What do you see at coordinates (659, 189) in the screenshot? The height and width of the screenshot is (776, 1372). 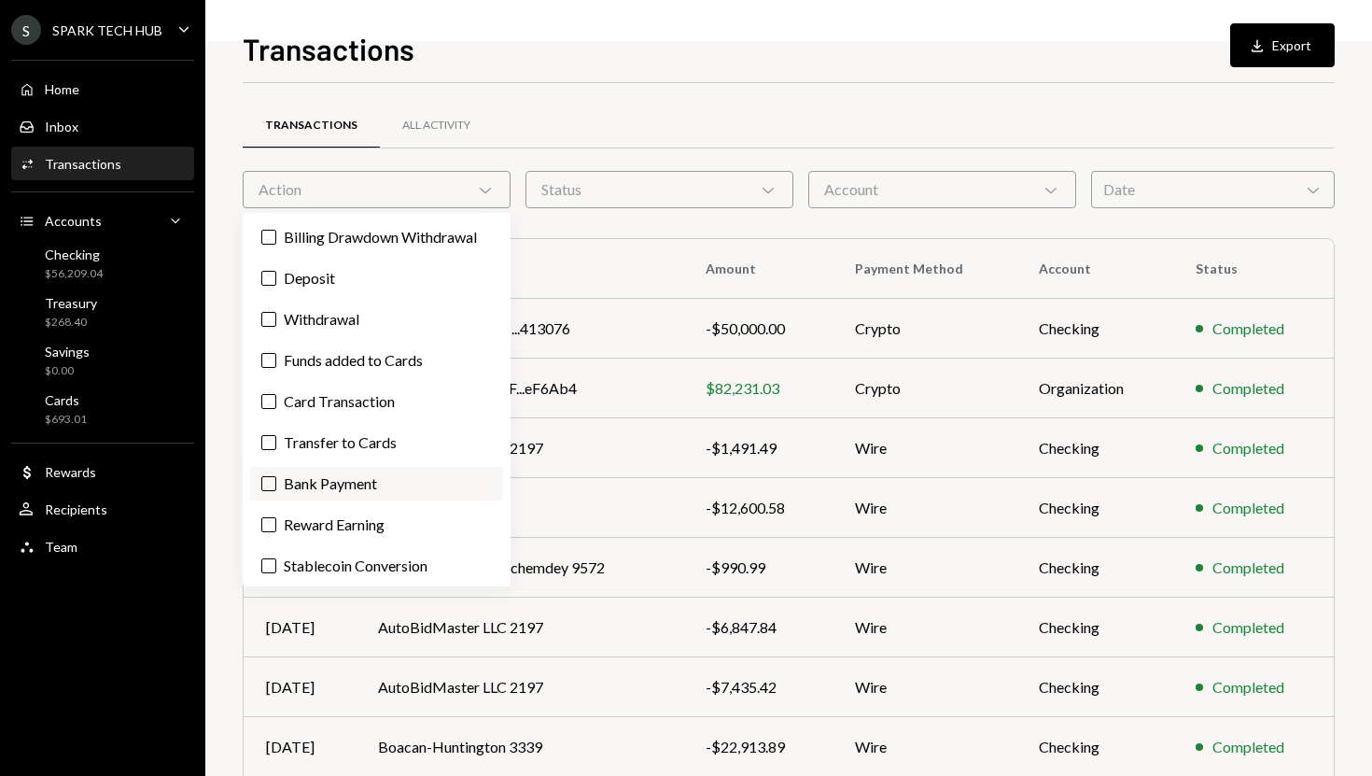 I see `div: Status` at bounding box center [659, 189].